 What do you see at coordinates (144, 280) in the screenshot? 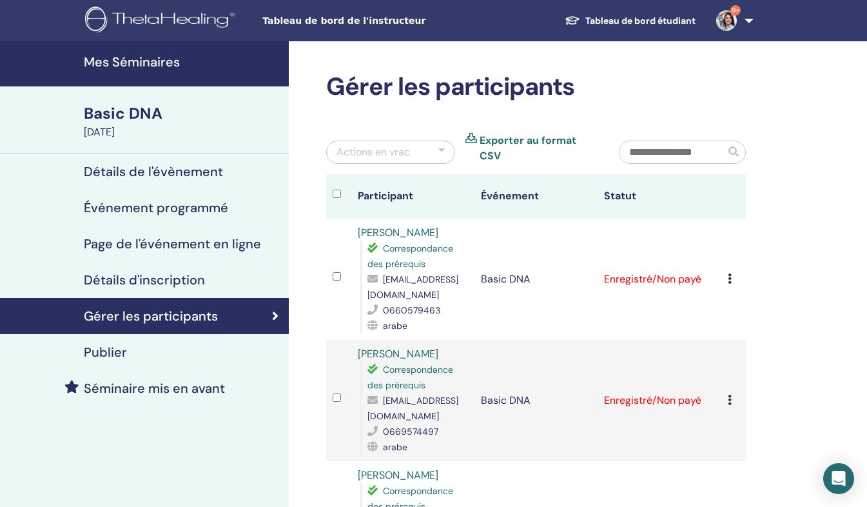
I see `h4: Détails d'inscription` at bounding box center [144, 280].